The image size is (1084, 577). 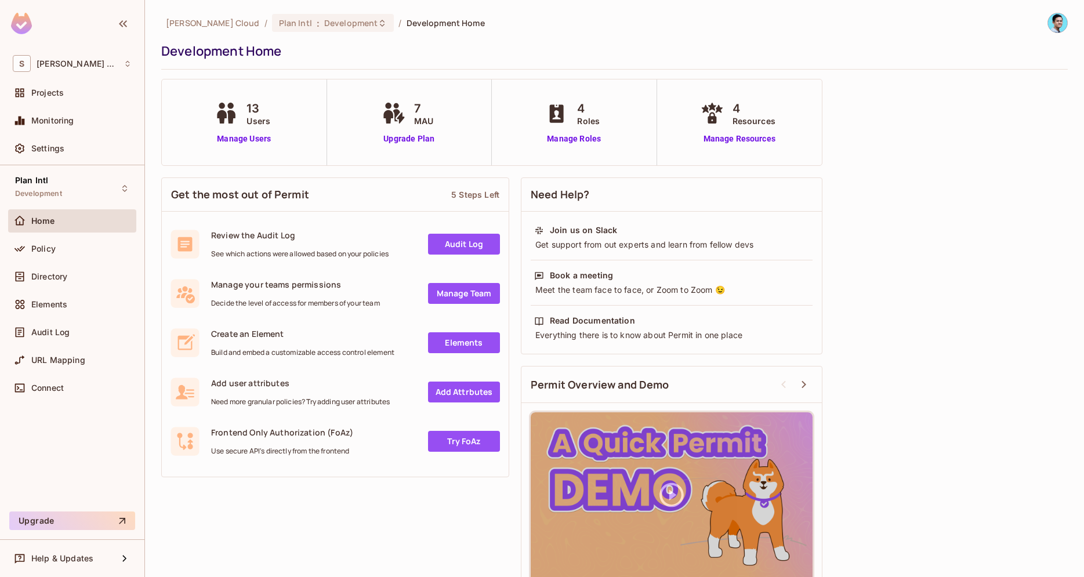 What do you see at coordinates (560, 194) in the screenshot?
I see `span: Need Help?` at bounding box center [560, 194].